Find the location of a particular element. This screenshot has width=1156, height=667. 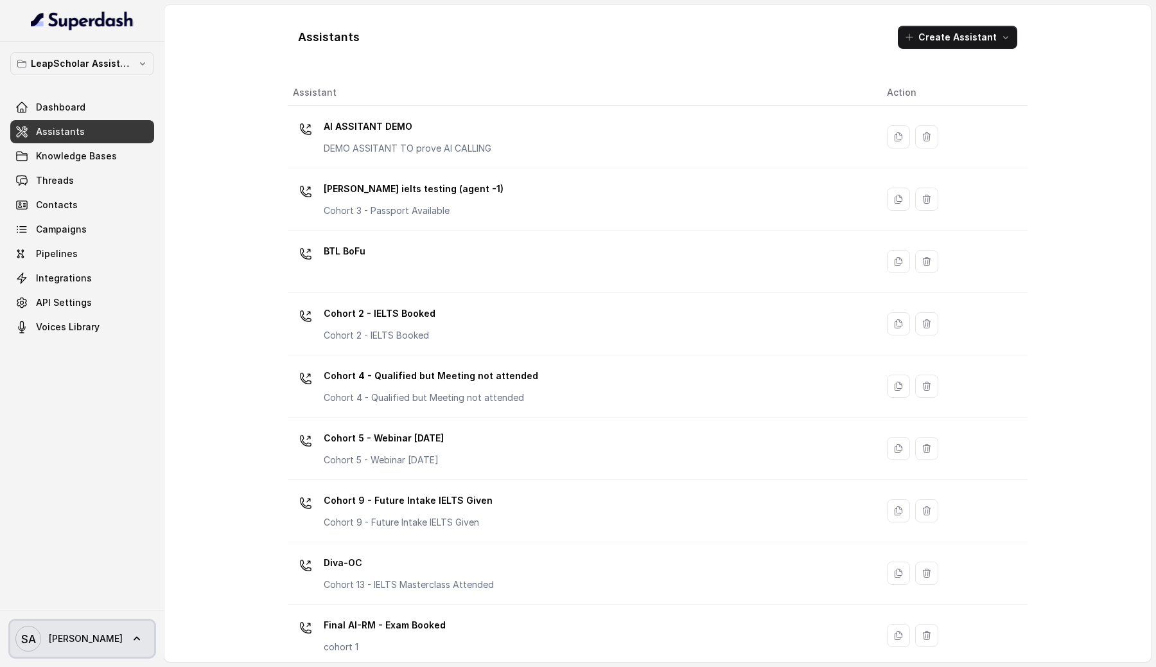

span: Dashboard is located at coordinates (60, 107).